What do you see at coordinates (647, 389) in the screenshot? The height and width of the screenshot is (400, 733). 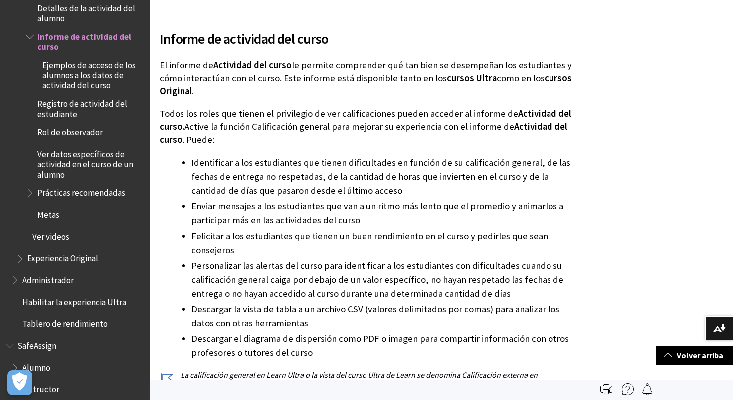 I see `img: Follow this page` at bounding box center [647, 389].